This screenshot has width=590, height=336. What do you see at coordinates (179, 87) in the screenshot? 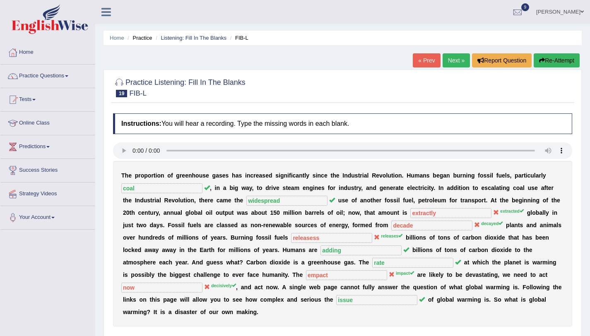
I see `h2: Practice Listening: Fill In The Blanks` at bounding box center [179, 87].